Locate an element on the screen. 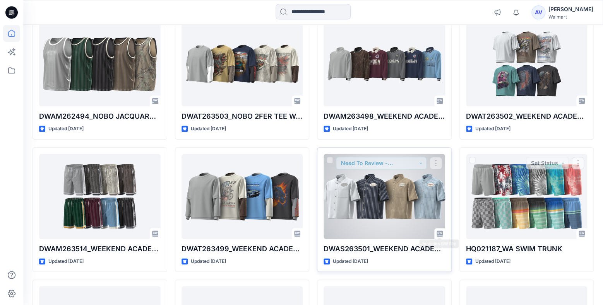 This screenshot has width=603, height=305. a: DWAT263502_WEEKEND ACADEMY SS BOXY GRAPHIC TEE is located at coordinates (527, 64).